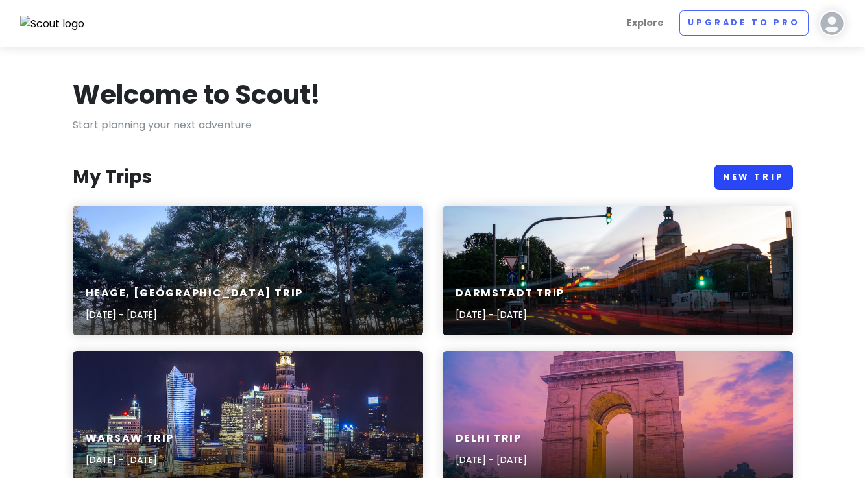 The height and width of the screenshot is (478, 865). I want to click on p: Start planning your next adventure, so click(433, 125).